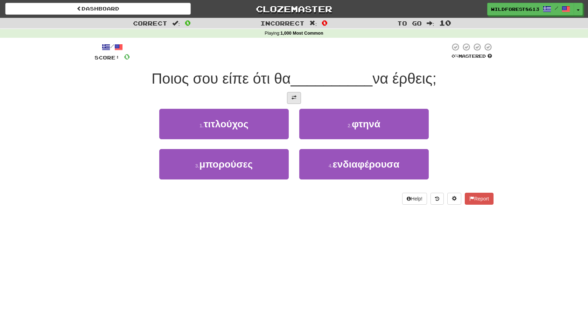 This screenshot has width=588, height=325. I want to click on button: Toggle translation (alt+t), so click(294, 98).